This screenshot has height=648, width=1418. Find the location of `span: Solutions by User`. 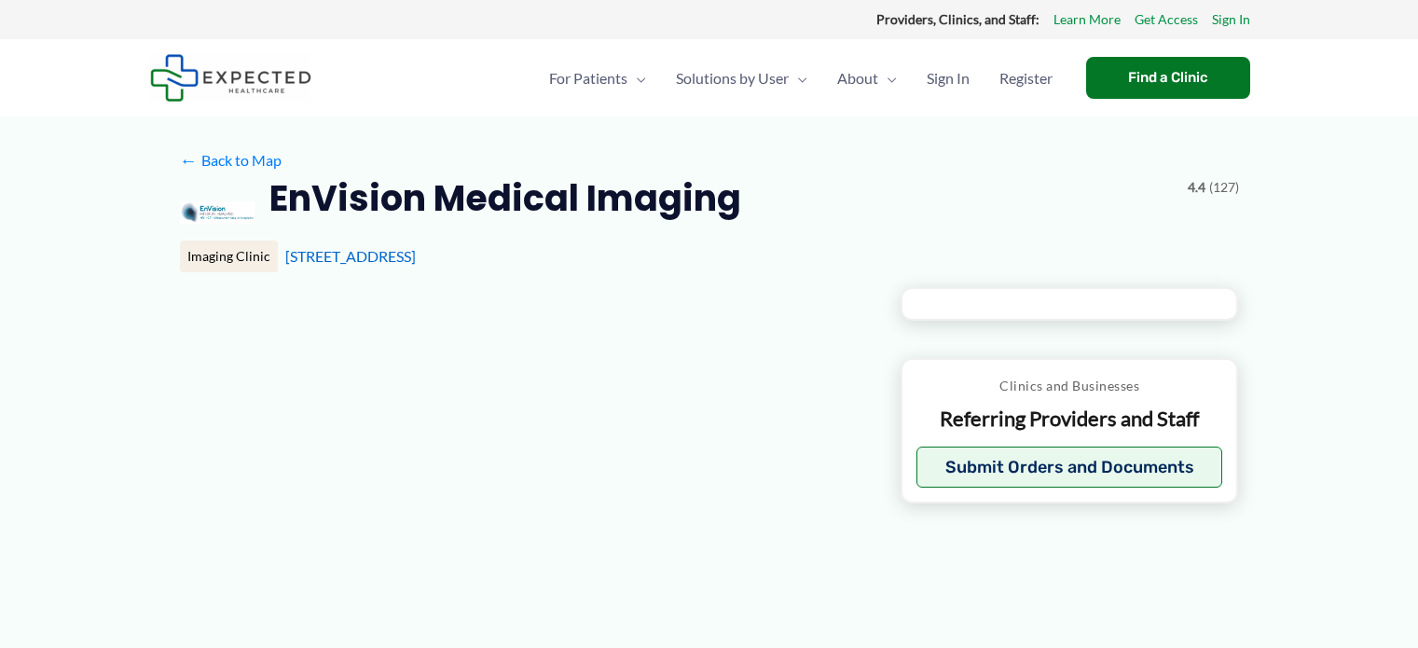

span: Solutions by User is located at coordinates (732, 78).